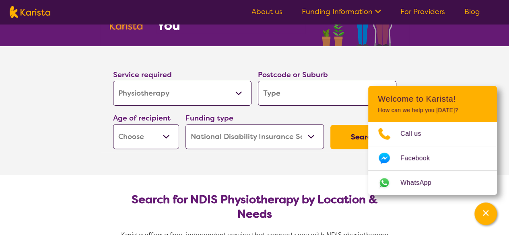 The image size is (509, 235). I want to click on label: Service required, so click(142, 75).